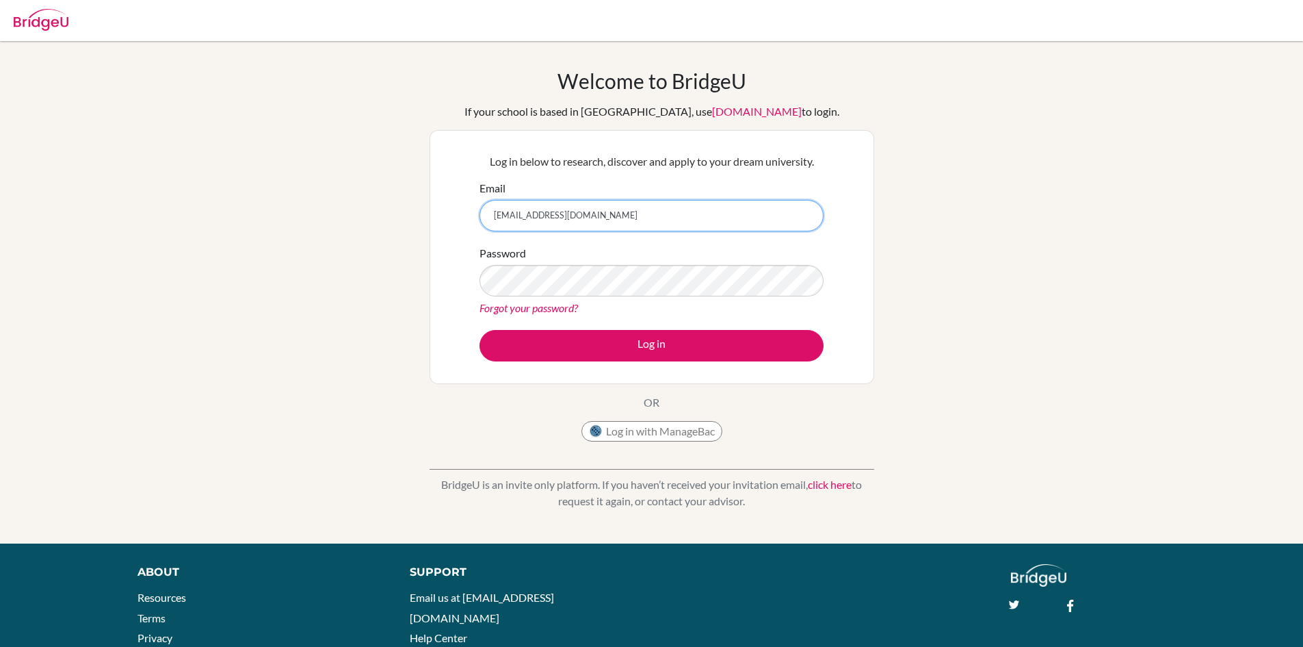 The height and width of the screenshot is (647, 1303). What do you see at coordinates (651, 402) in the screenshot?
I see `p: OR` at bounding box center [651, 402].